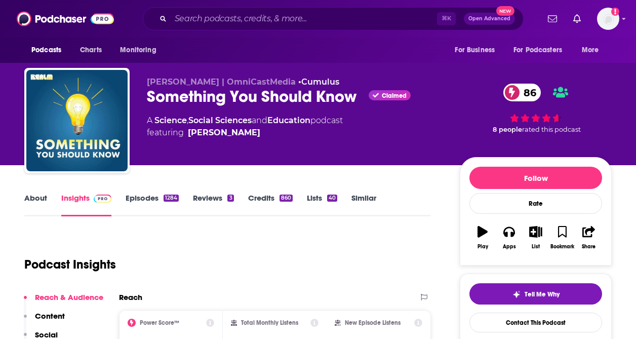 The height and width of the screenshot is (339, 636). I want to click on div: Rate, so click(536, 203).